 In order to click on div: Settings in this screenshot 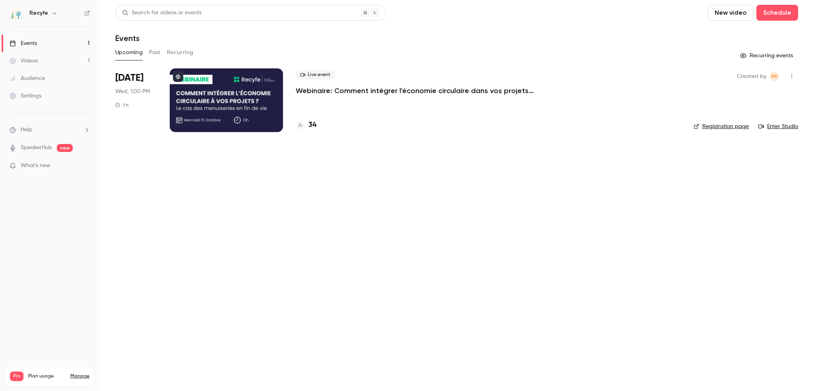, I will do `click(25, 96)`.